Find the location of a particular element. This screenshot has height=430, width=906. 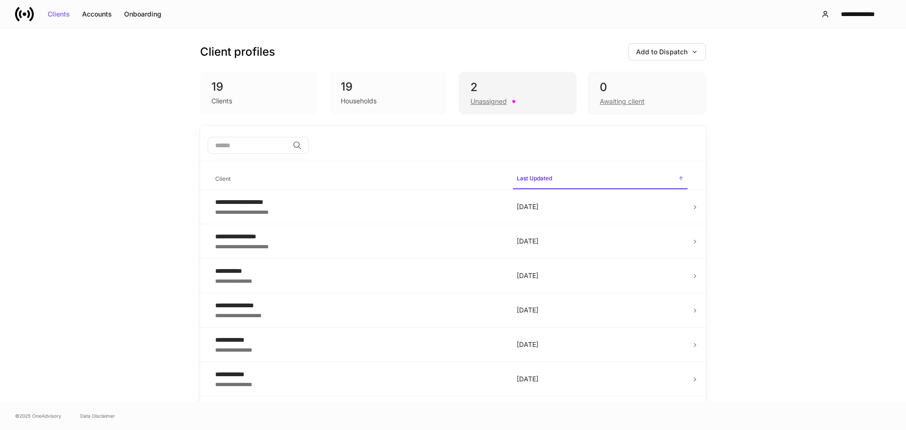

h3: Client profiles is located at coordinates (237, 52).